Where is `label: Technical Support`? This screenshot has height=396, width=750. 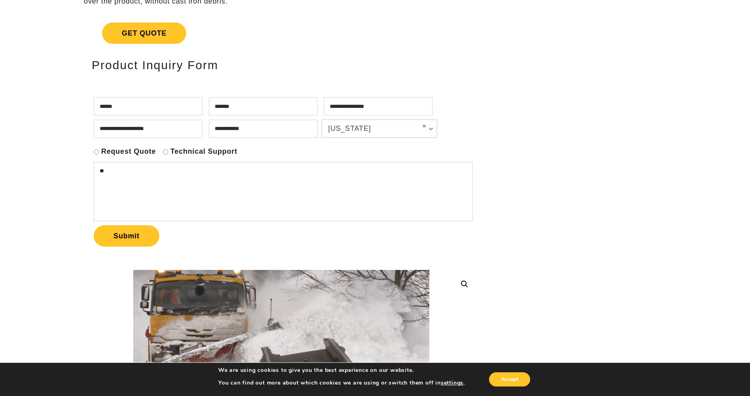
label: Technical Support is located at coordinates (204, 151).